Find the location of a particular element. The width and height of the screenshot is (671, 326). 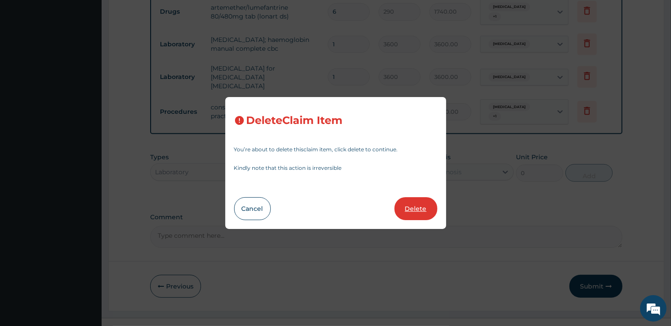

textarea: Type your message and hit 'Enter' is located at coordinates (86, 241).